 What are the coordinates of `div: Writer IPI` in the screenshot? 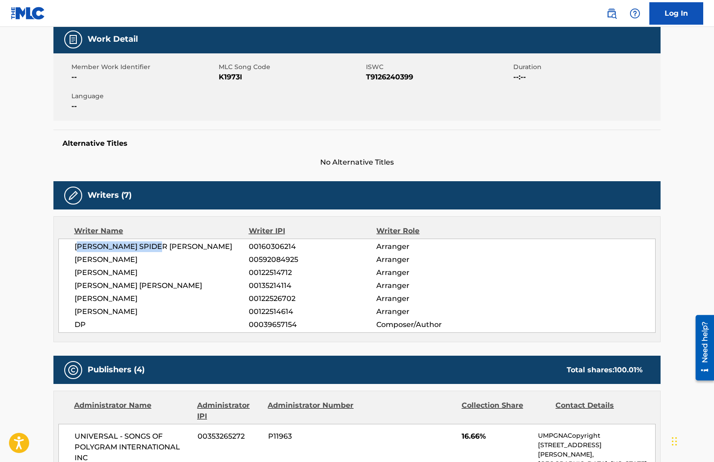 It's located at (312, 231).